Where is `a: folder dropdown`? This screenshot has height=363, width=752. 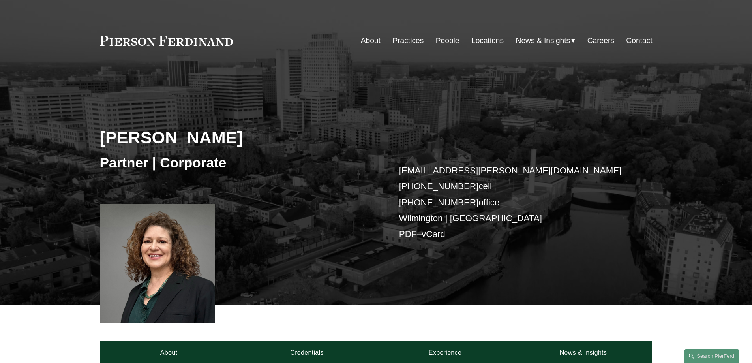 a: folder dropdown is located at coordinates (546, 41).